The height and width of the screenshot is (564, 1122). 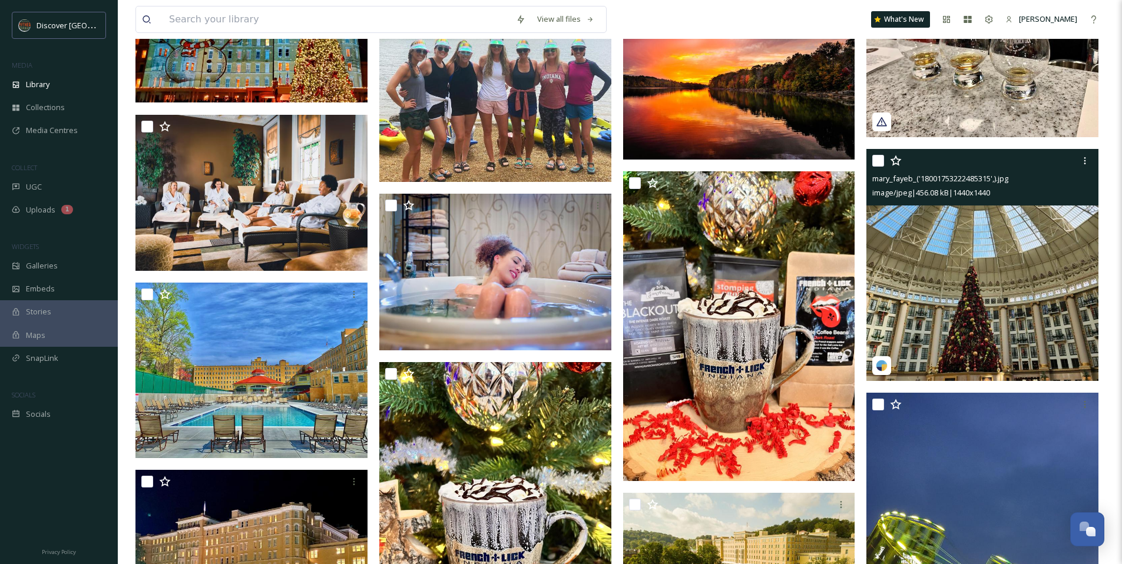 I want to click on input: Search your library, so click(x=336, y=19).